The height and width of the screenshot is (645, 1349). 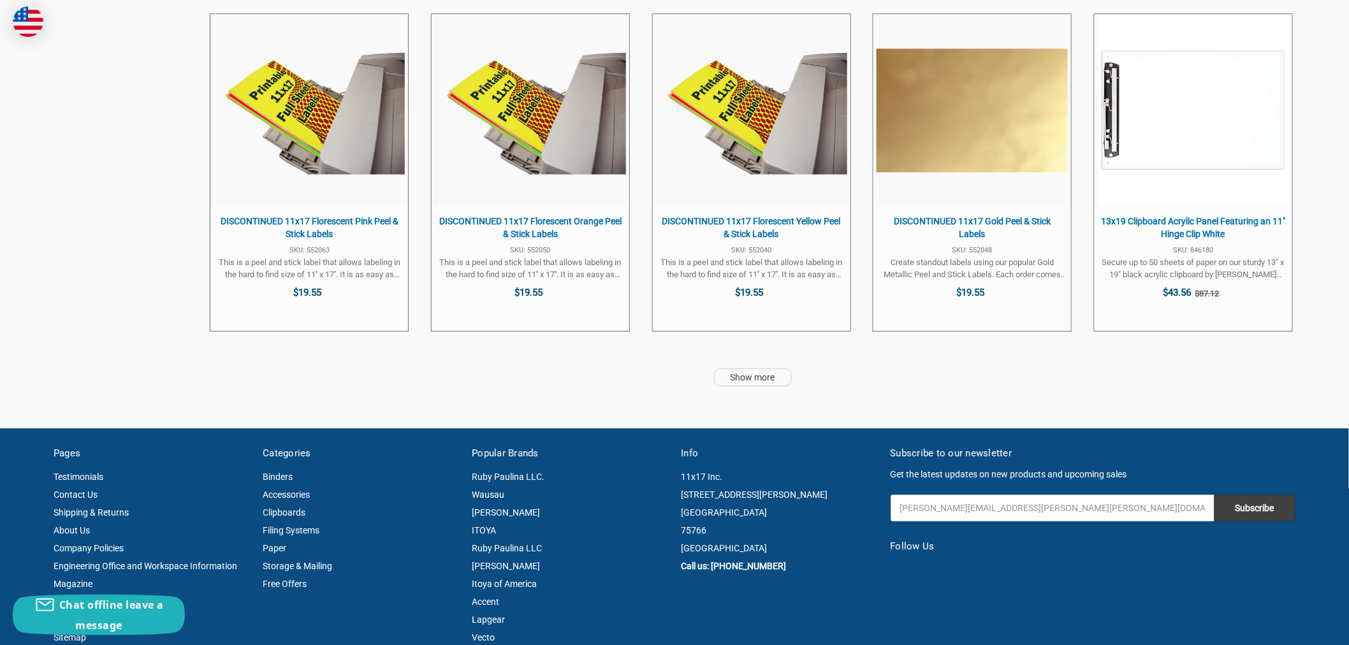 I want to click on input: Subscribe, so click(x=1255, y=508).